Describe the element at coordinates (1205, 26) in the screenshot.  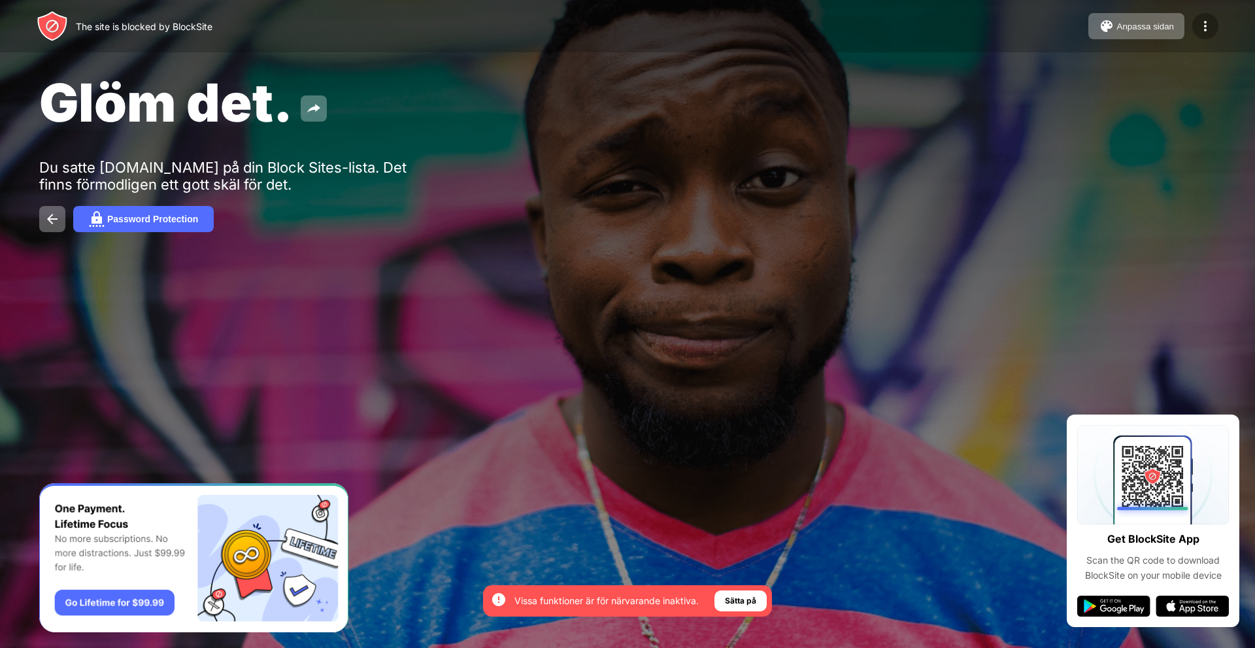
I see `img: menu-icon.svg` at that location.